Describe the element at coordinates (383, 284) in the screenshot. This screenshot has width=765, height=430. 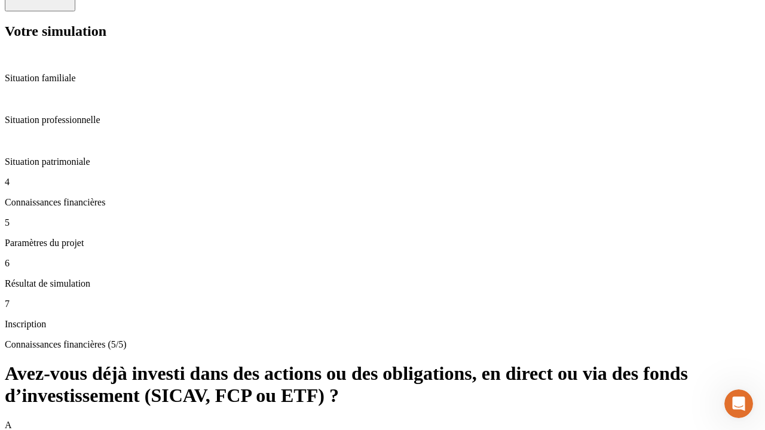
I see `p: Résultat de simulation` at that location.